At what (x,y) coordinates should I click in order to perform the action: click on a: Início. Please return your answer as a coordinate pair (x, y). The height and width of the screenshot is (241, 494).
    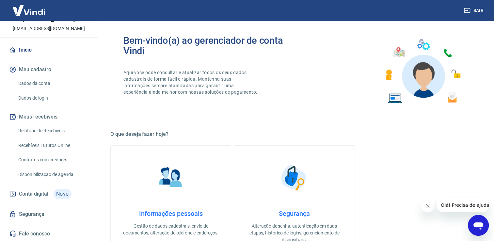
    Looking at the image, I should click on (49, 50).